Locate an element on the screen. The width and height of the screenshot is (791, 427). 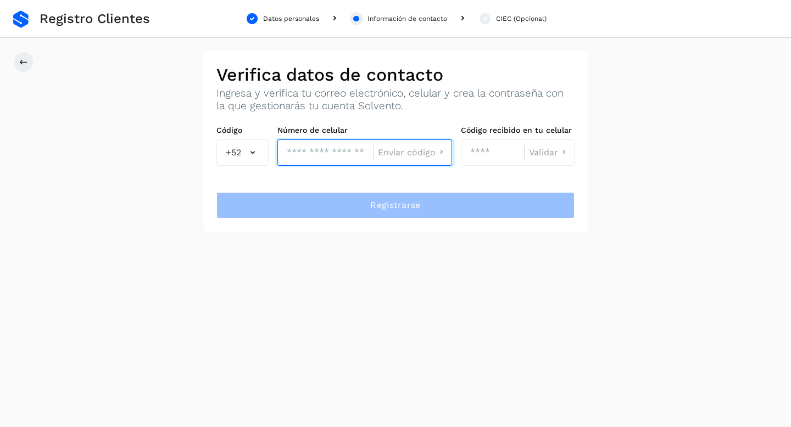
span: Enviar código is located at coordinates (406, 153).